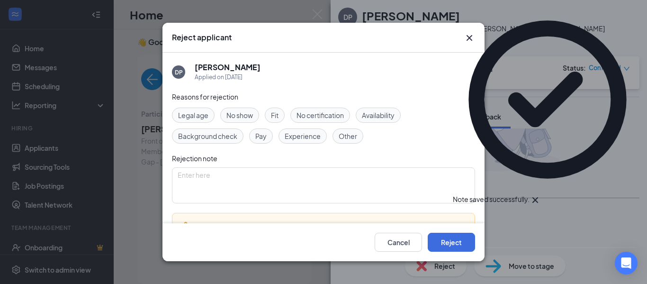 Image resolution: width=647 pixels, height=284 pixels. What do you see at coordinates (207, 136) in the screenshot?
I see `span: Background check` at bounding box center [207, 136].